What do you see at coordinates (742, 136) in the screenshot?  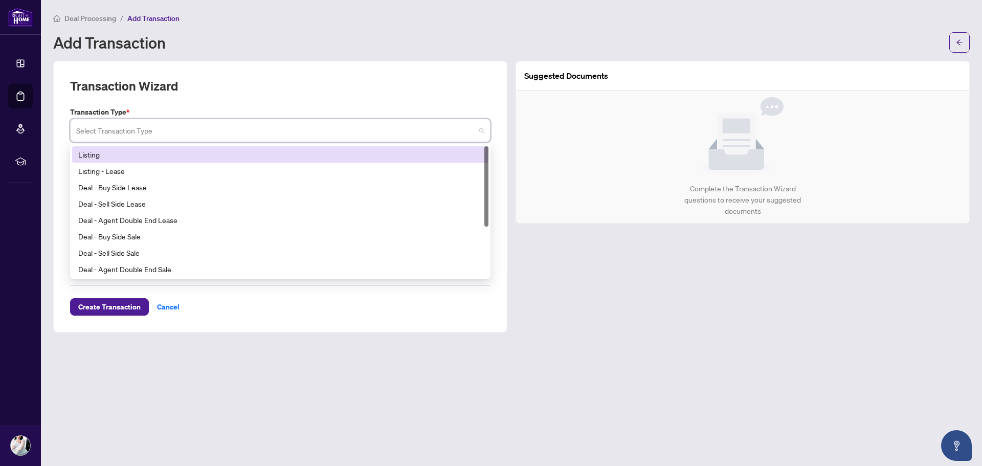 I see `img: Null State Icon` at bounding box center [742, 136].